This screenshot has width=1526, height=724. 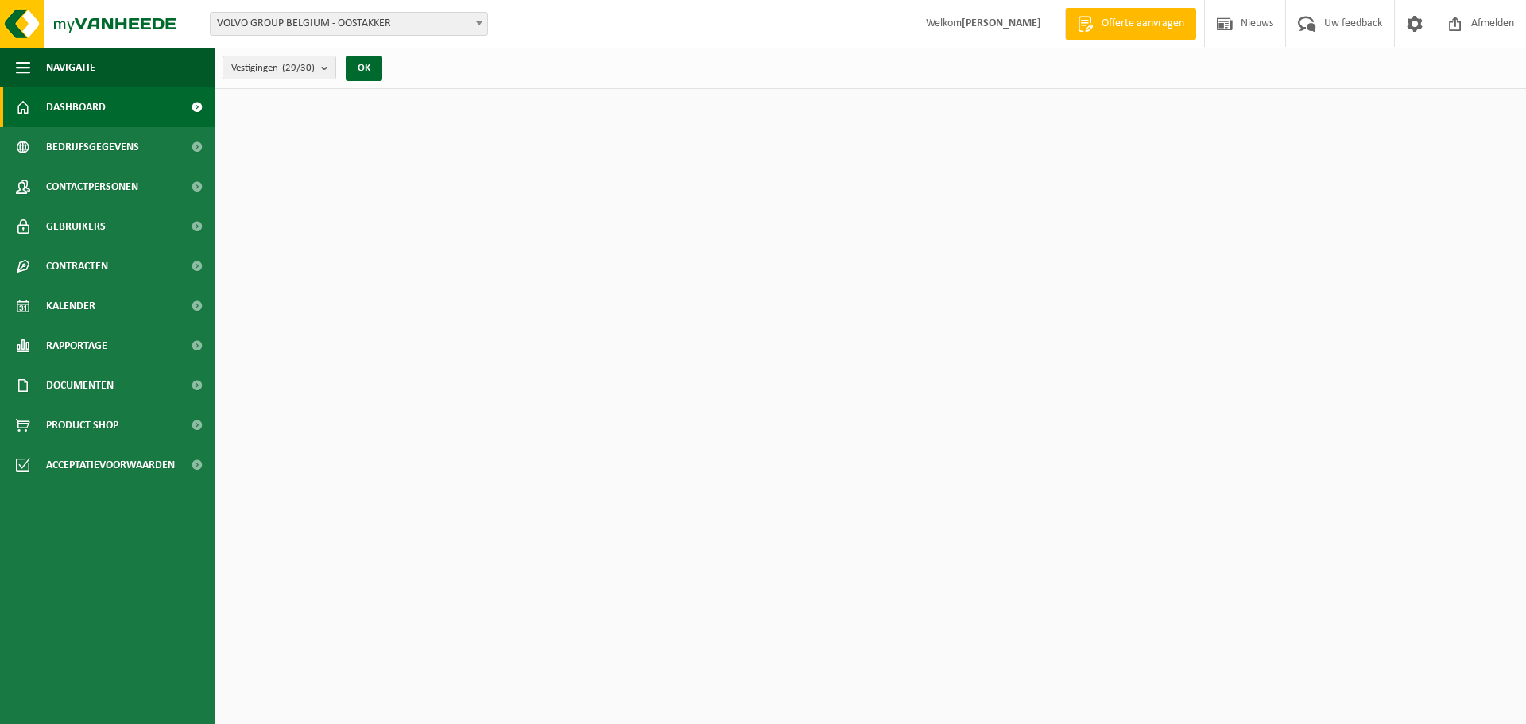 I want to click on count: (29/30), so click(x=298, y=68).